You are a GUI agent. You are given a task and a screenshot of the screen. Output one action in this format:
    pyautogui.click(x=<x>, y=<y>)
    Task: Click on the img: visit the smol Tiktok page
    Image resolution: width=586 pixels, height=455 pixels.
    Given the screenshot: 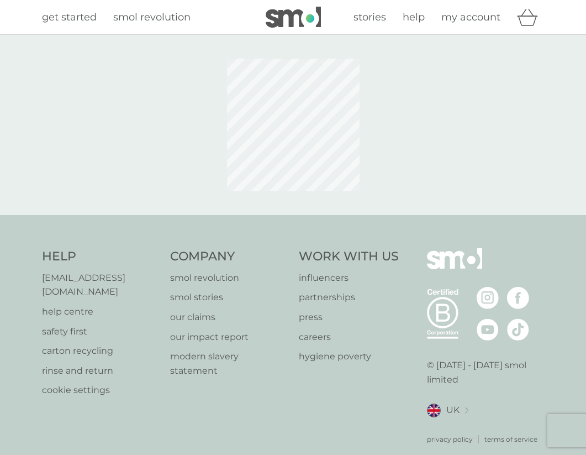 What is the action you would take?
    pyautogui.click(x=518, y=329)
    